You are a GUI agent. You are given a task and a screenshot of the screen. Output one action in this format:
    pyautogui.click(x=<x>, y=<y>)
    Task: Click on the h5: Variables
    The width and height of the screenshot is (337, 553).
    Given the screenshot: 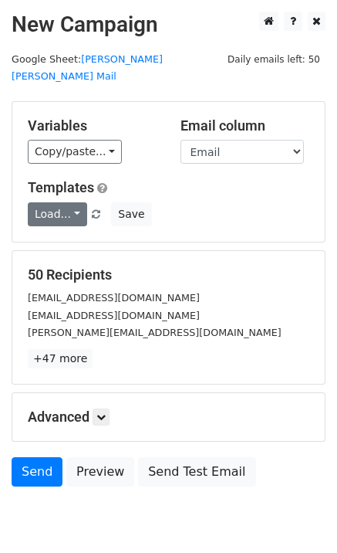 What is the action you would take?
    pyautogui.click(x=93, y=126)
    